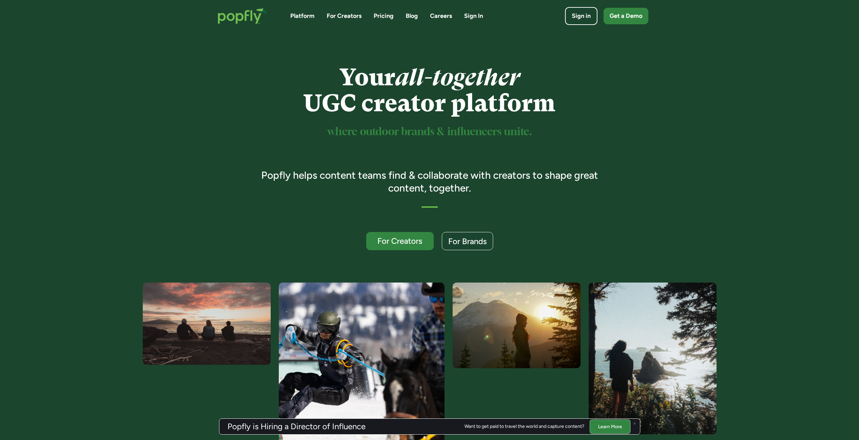  I want to click on a: Careers, so click(441, 16).